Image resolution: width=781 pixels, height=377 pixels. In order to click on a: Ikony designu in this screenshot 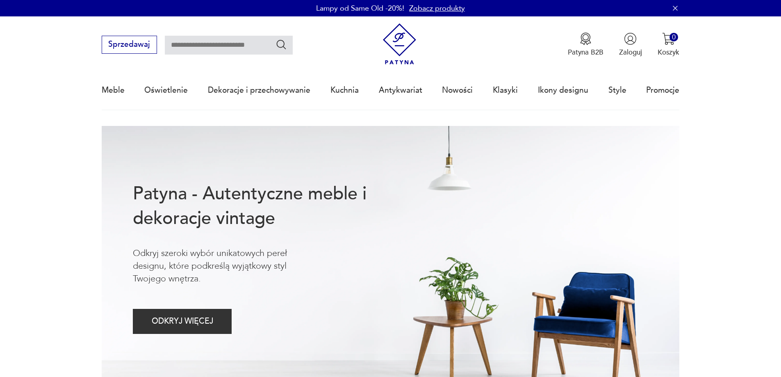, I will do `click(563, 90)`.